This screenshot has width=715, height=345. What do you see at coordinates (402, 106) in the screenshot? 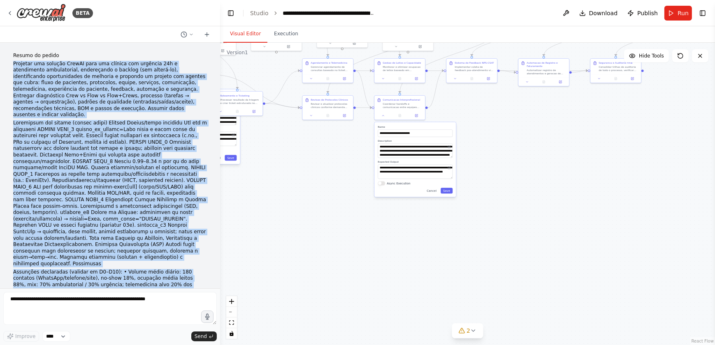
I see `div: Coordenar handoffs e comunicacao entre equipes baseado nos agendamentos e protocolos definidos. C...` at bounding box center [402, 106].